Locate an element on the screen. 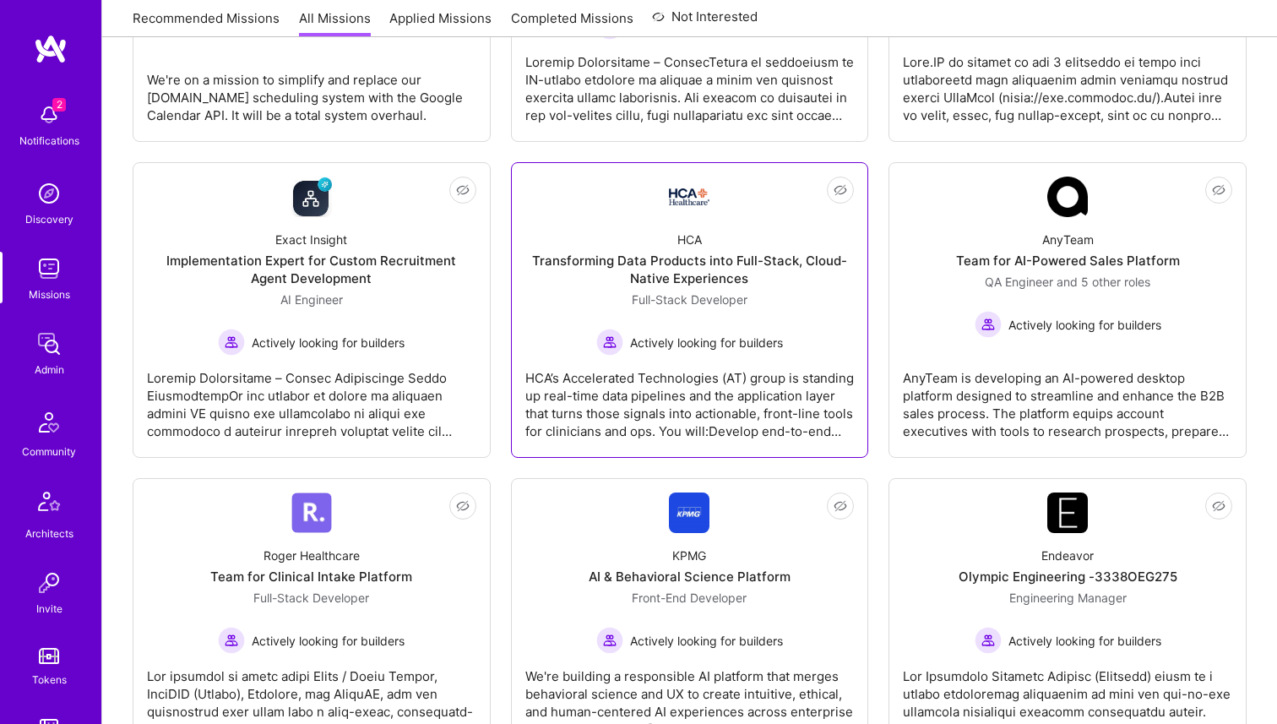 Image resolution: width=1277 pixels, height=724 pixels. a: Applied Missions is located at coordinates (440, 23).